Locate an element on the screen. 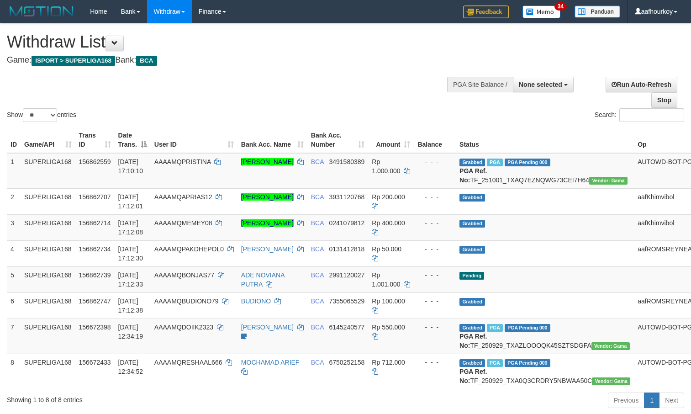 Image resolution: width=691 pixels, height=414 pixels. span: ISPORT > SUPERLIGA168 is located at coordinates (73, 61).